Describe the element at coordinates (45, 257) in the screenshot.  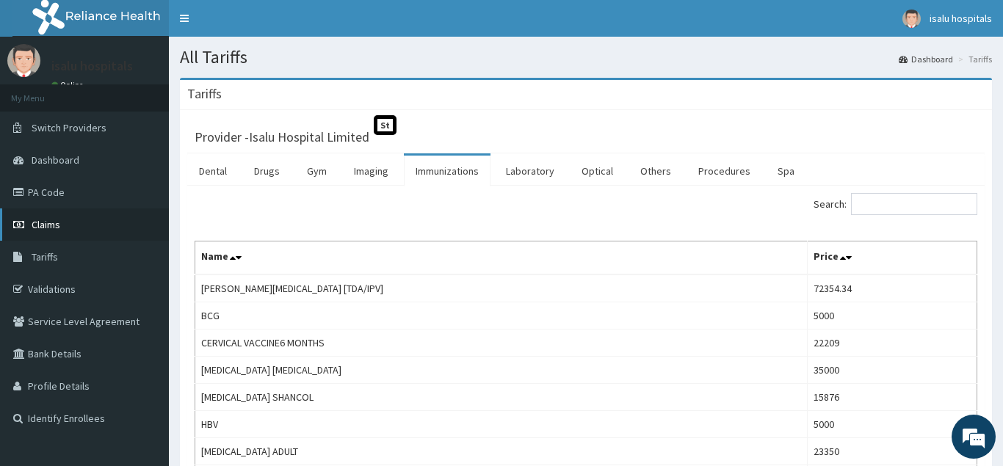
I see `span: Tariffs` at that location.